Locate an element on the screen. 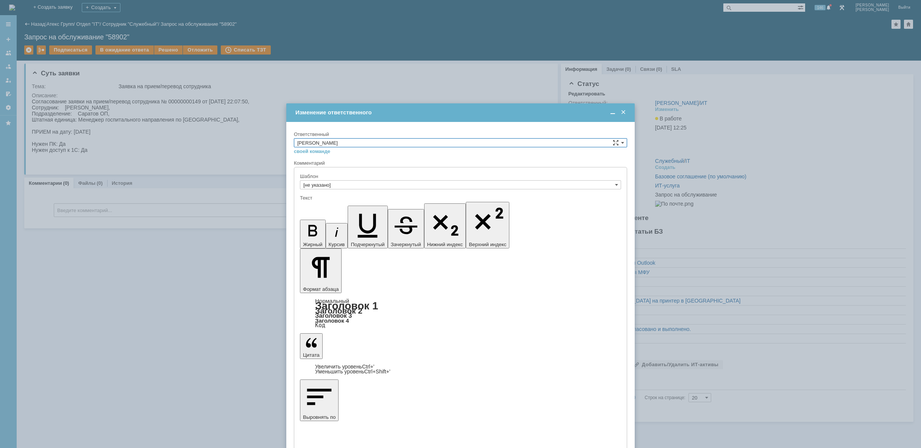 The width and height of the screenshot is (921, 448). span: Формат абзаца is located at coordinates (321, 289).